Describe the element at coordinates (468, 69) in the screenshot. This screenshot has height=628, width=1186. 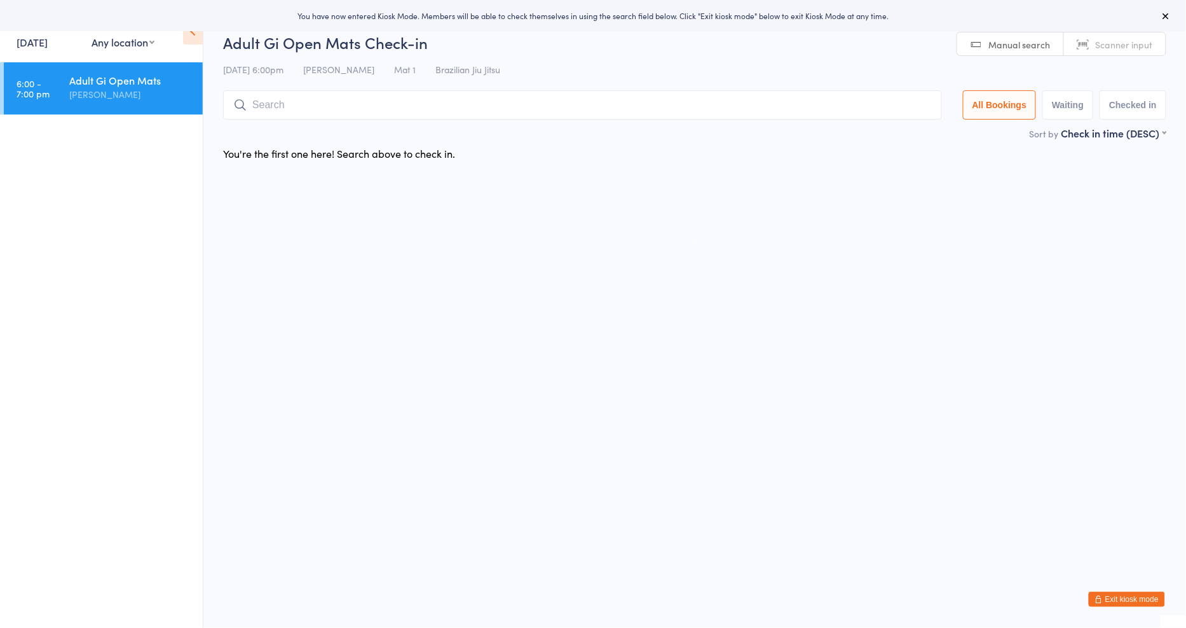
I see `span: Brazilian Jiu Jitsu` at that location.